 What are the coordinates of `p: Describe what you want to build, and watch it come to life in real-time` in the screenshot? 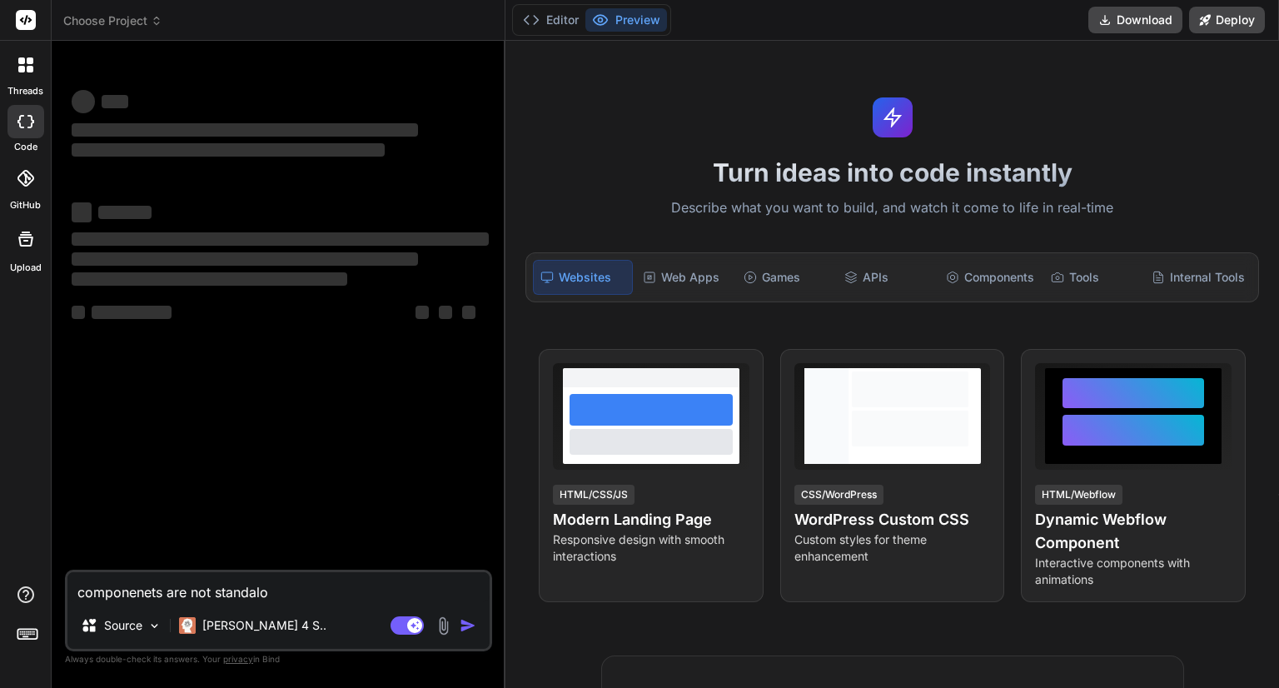 It's located at (892, 208).